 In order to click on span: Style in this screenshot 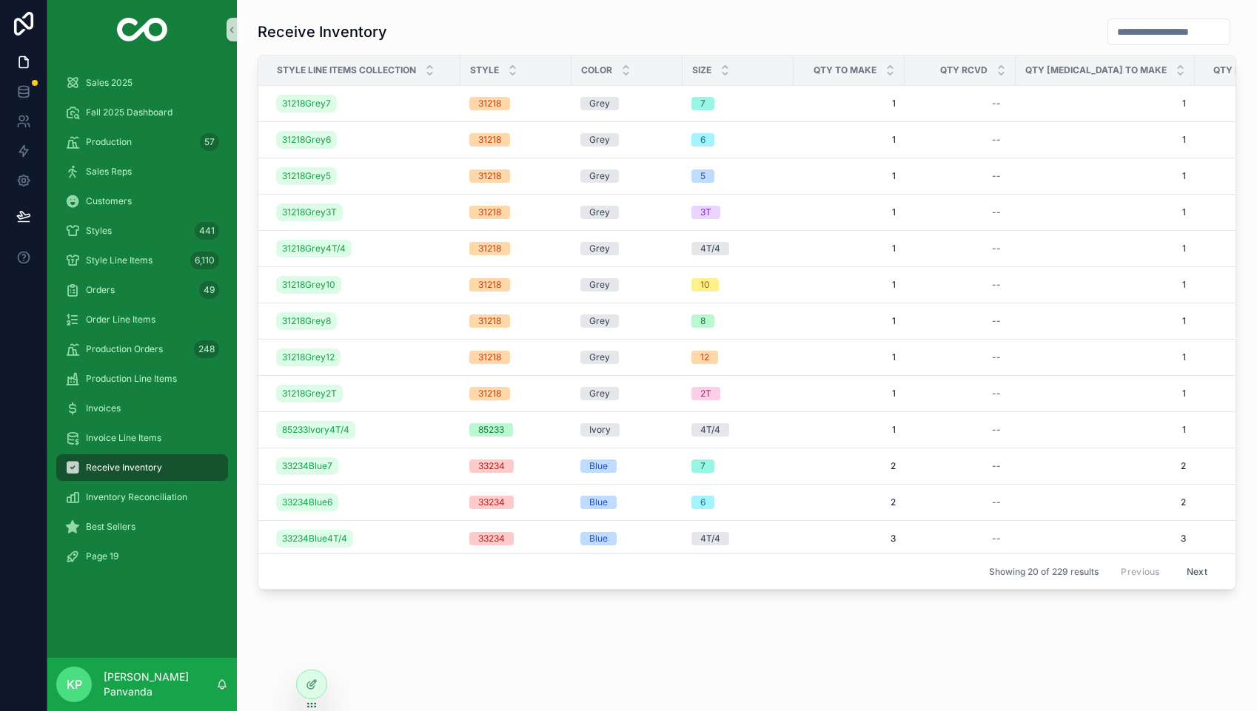, I will do `click(484, 70)`.